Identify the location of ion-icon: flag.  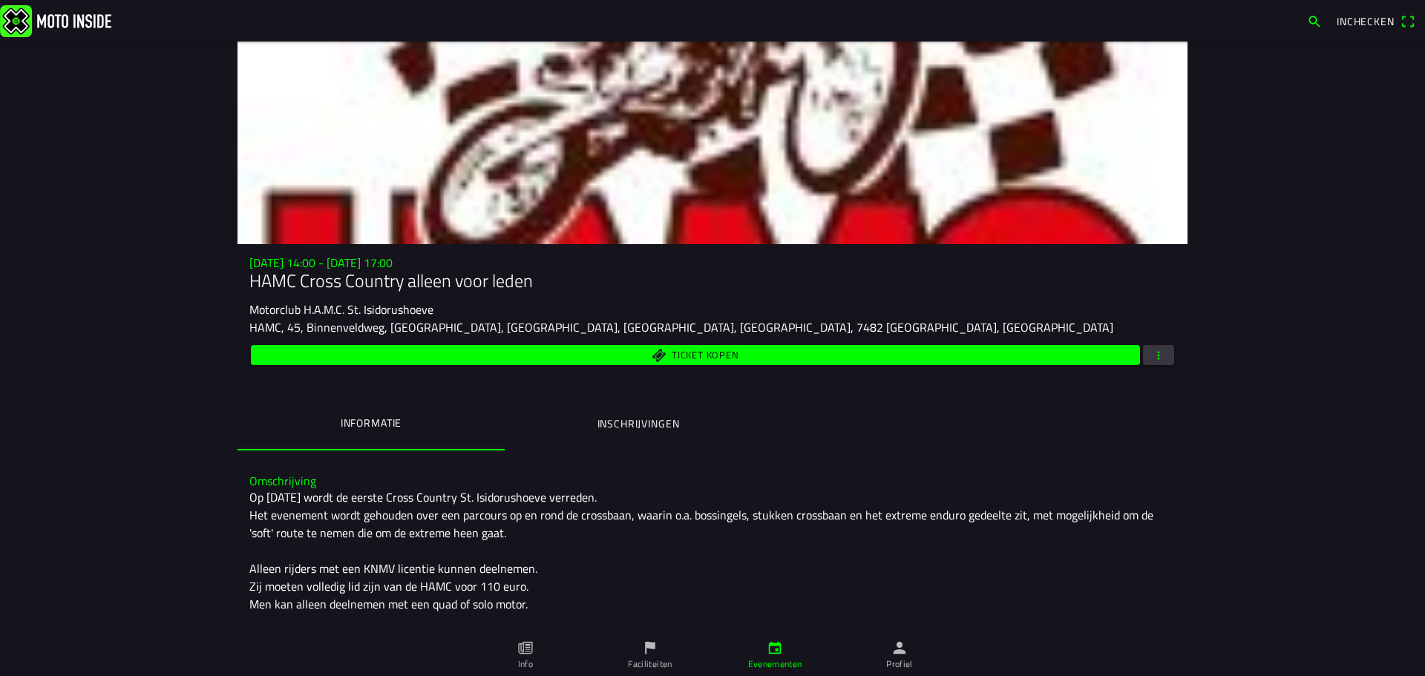
(650, 648).